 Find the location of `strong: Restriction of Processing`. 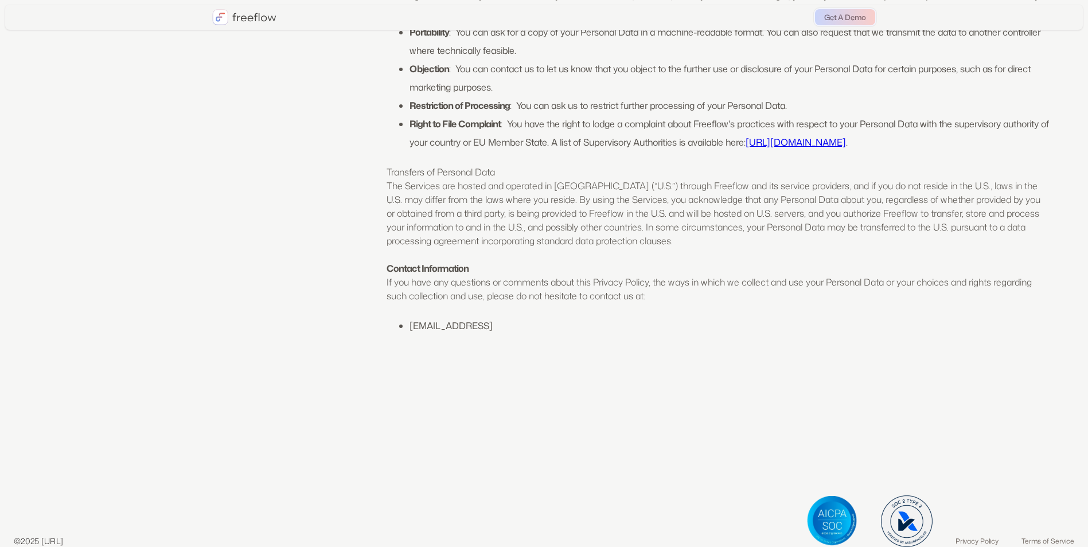

strong: Restriction of Processing is located at coordinates (459, 105).